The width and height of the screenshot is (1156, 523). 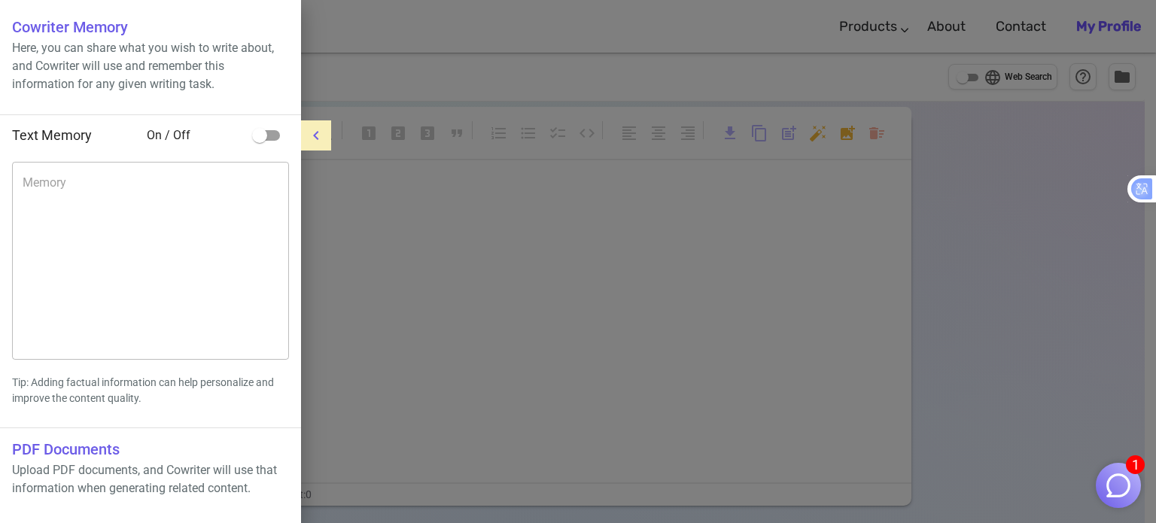 I want to click on span: On / Off, so click(x=196, y=135).